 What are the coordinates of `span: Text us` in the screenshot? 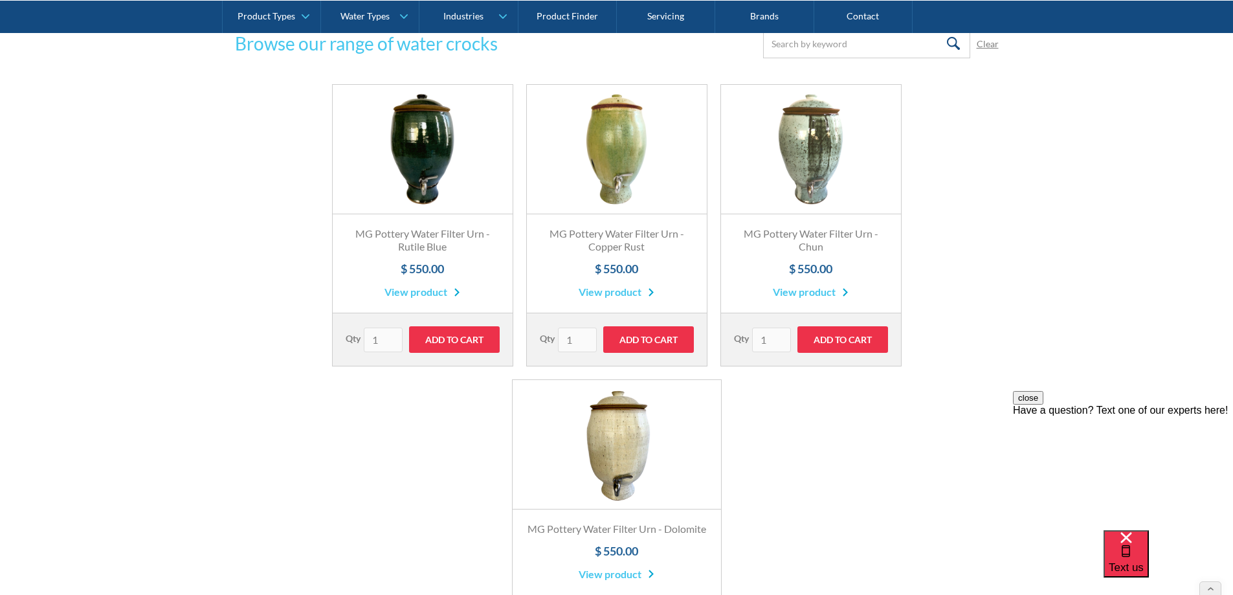 It's located at (23, 37).